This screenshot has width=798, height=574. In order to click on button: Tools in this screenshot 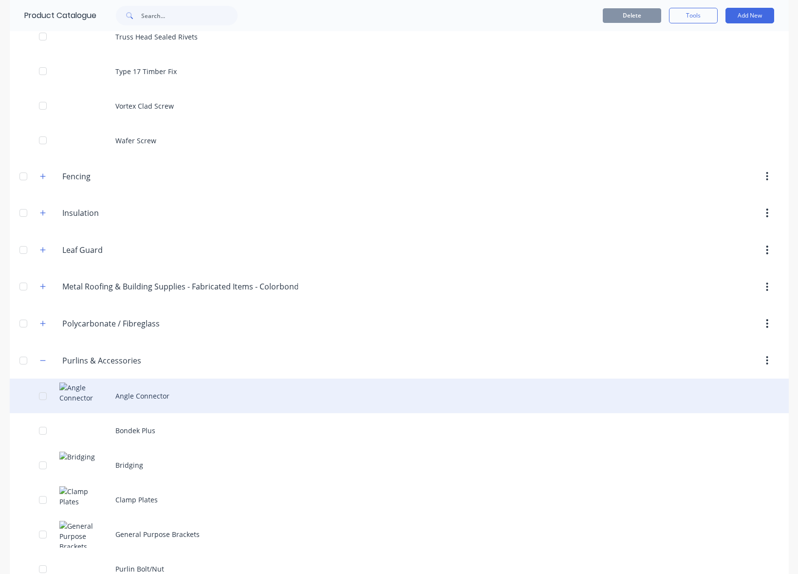, I will do `click(693, 16)`.